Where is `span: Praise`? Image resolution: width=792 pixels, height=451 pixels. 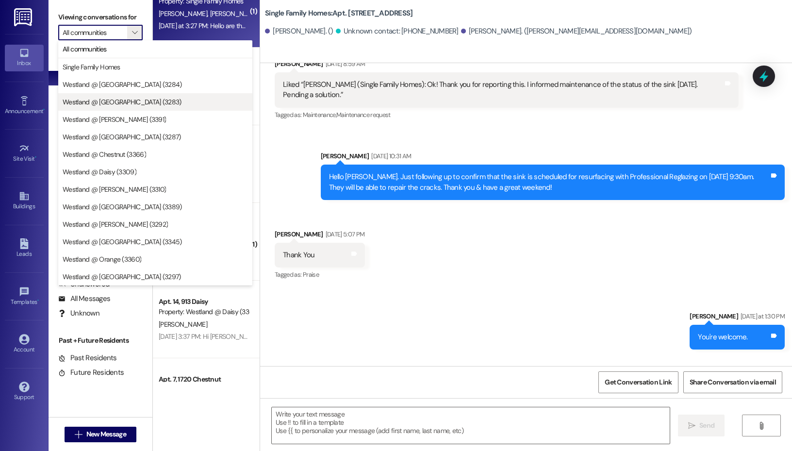
span: Praise is located at coordinates (311, 274).